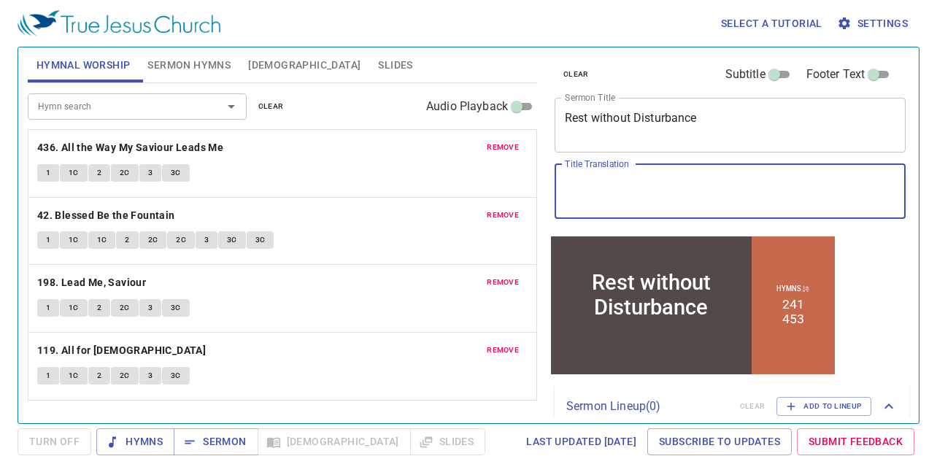 This screenshot has height=475, width=937. What do you see at coordinates (771, 23) in the screenshot?
I see `span: Select a tutorial` at bounding box center [771, 23].